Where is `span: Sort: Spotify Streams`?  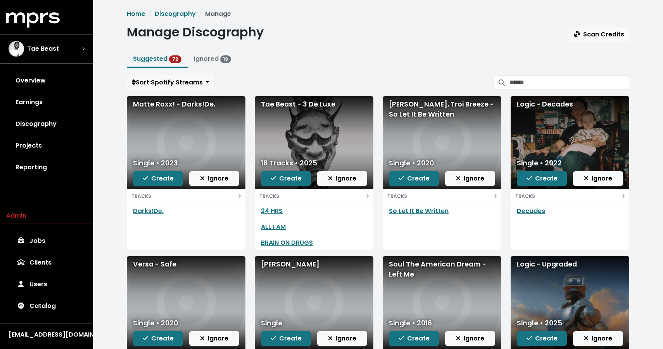 span: Sort: Spotify Streams is located at coordinates (167, 82).